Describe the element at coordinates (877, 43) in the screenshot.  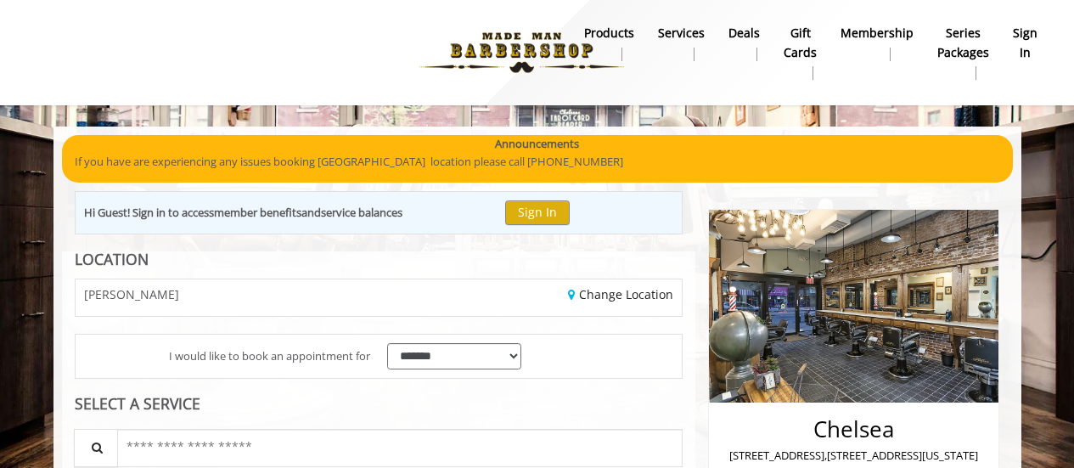
I see `a: MembershipMembership` at that location.